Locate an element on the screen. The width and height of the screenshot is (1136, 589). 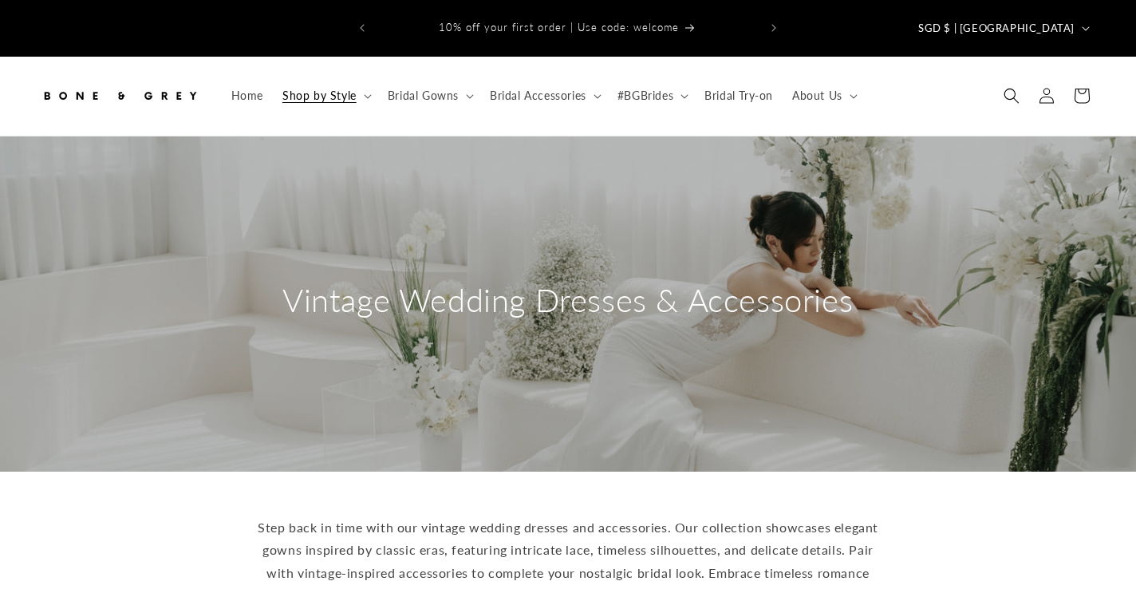
a: Home is located at coordinates (247, 96).